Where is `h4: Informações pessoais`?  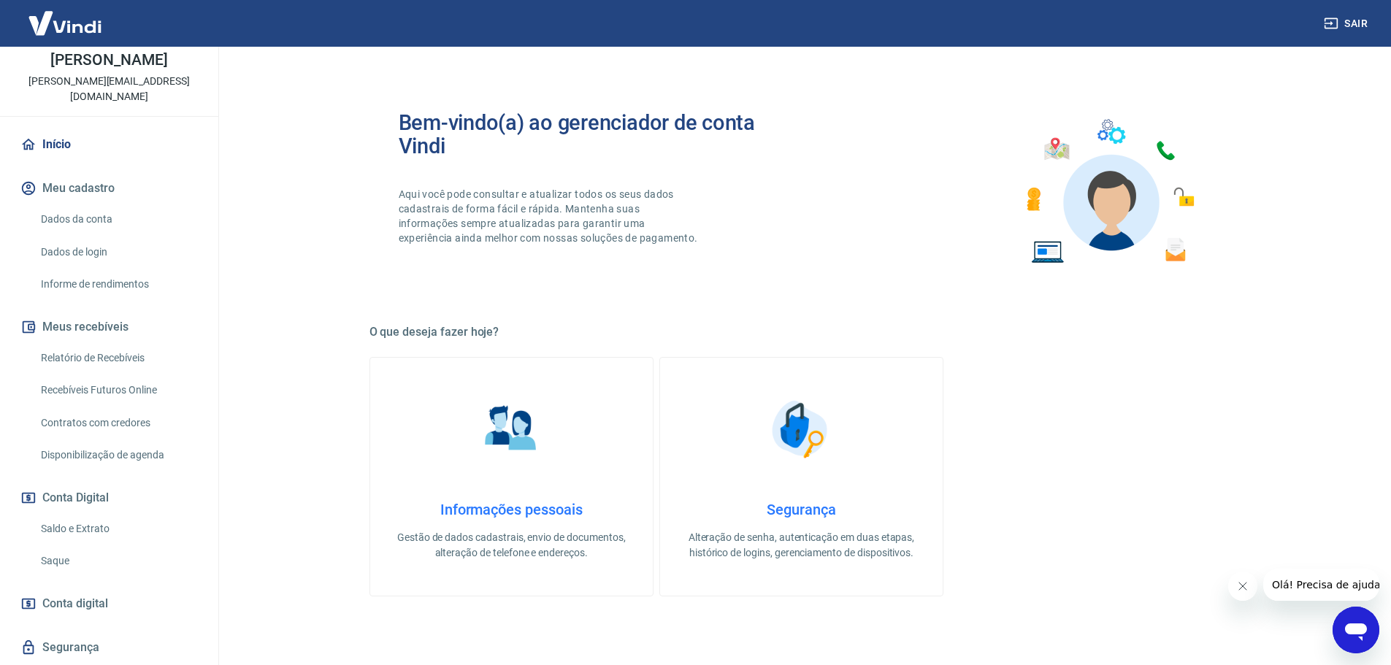
h4: Informações pessoais is located at coordinates (511, 510).